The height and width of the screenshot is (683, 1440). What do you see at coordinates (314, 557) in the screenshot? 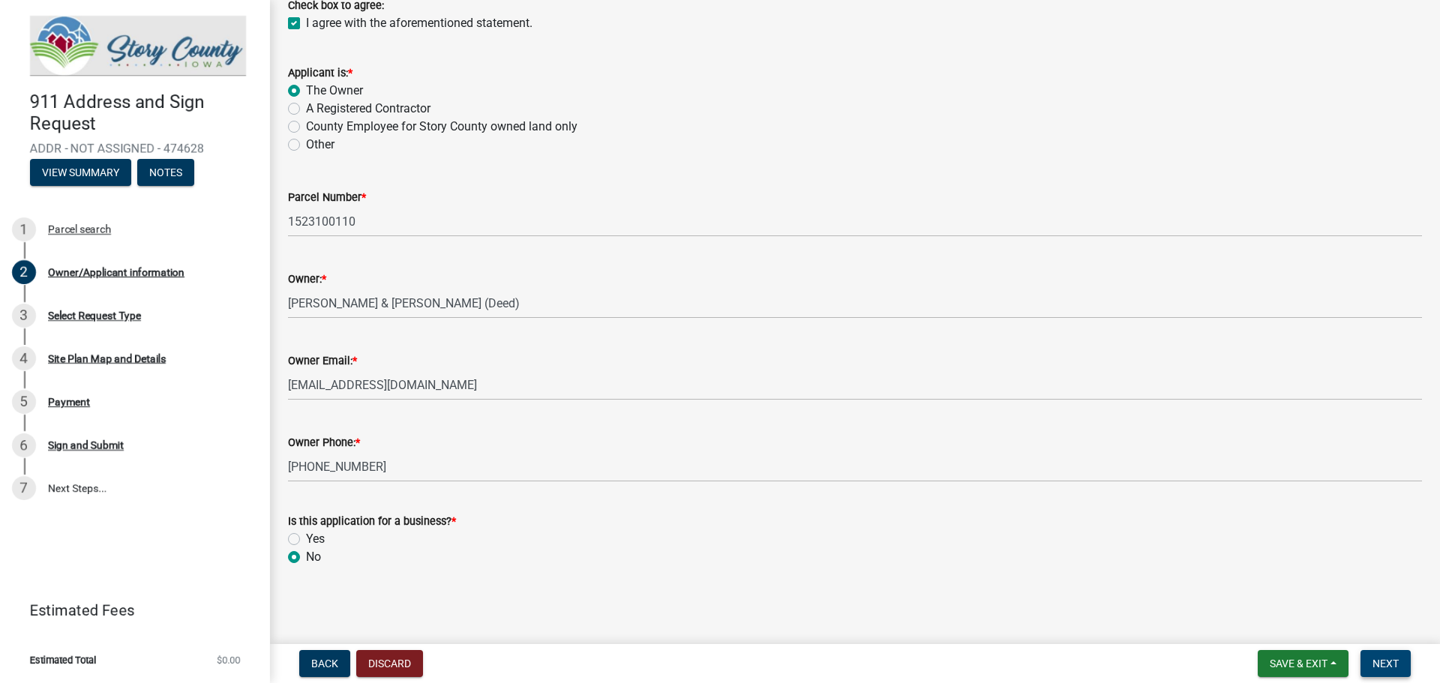
I see `label: No` at bounding box center [314, 557].